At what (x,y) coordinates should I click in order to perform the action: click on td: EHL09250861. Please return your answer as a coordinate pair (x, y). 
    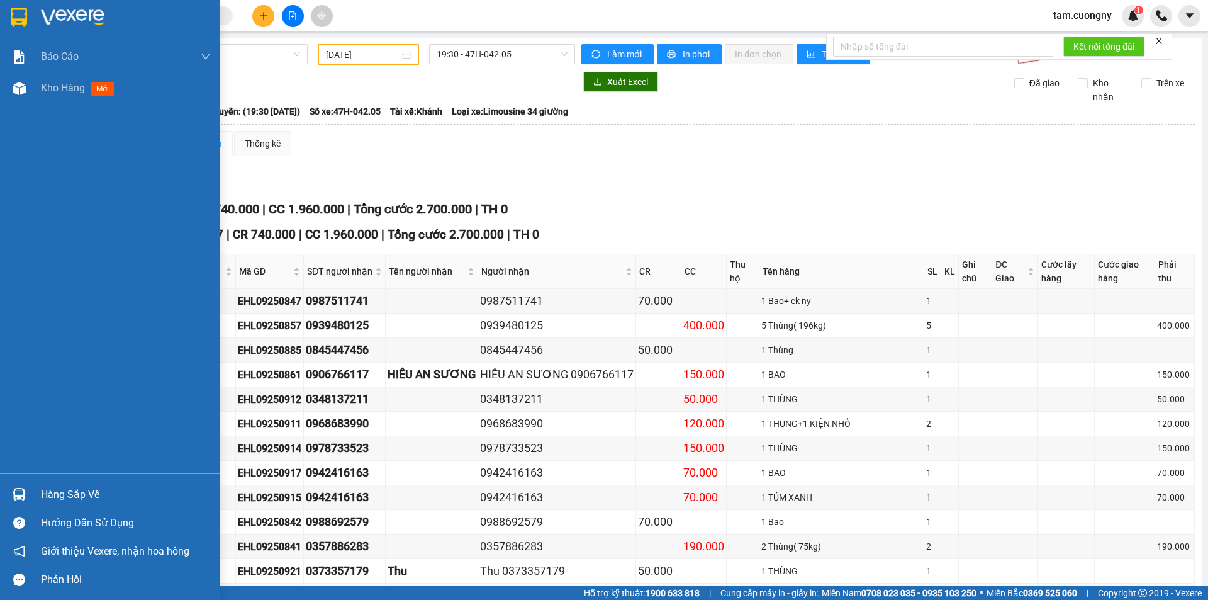
    Looking at the image, I should click on (270, 374).